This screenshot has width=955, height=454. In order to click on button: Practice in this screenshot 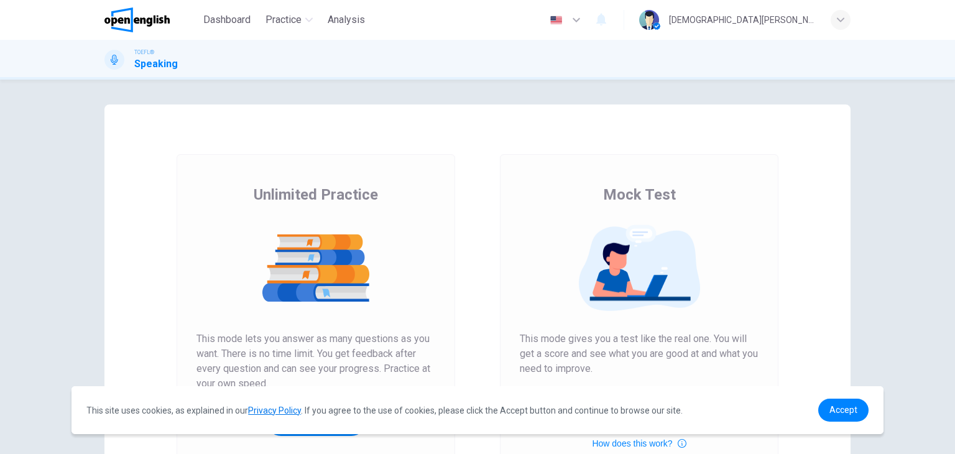, I will do `click(289, 20)`.